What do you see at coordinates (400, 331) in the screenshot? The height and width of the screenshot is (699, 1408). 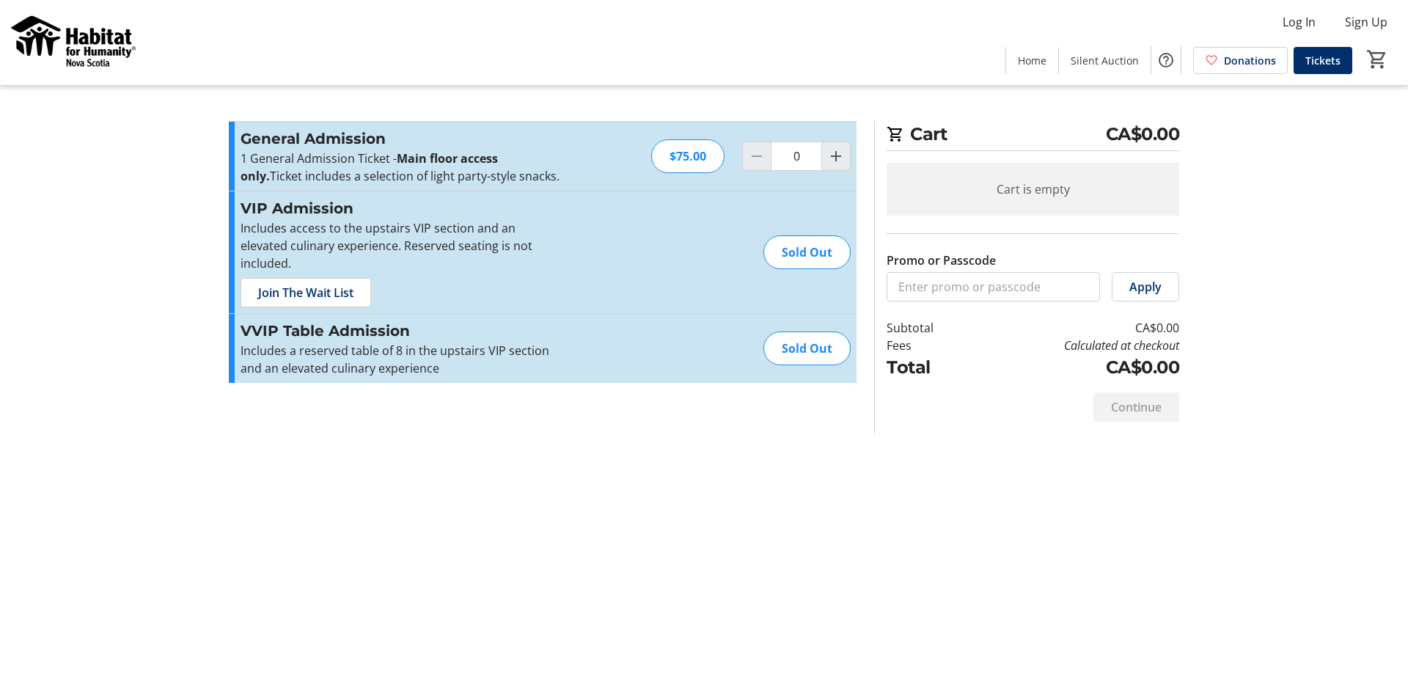 I see `h3: VVIP Table Admission` at bounding box center [400, 331].